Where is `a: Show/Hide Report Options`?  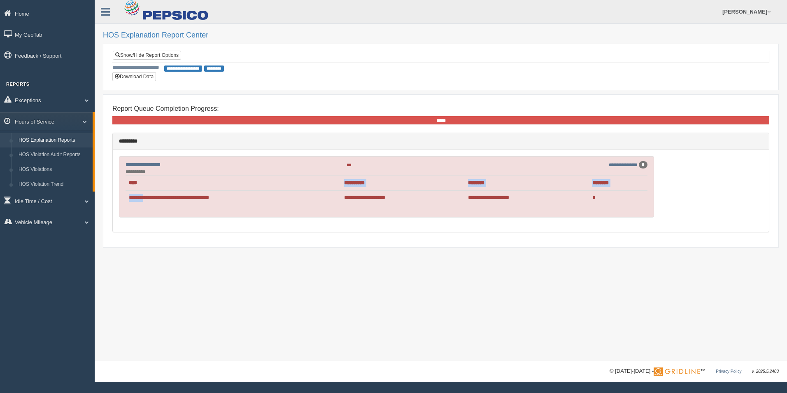 a: Show/Hide Report Options is located at coordinates (147, 55).